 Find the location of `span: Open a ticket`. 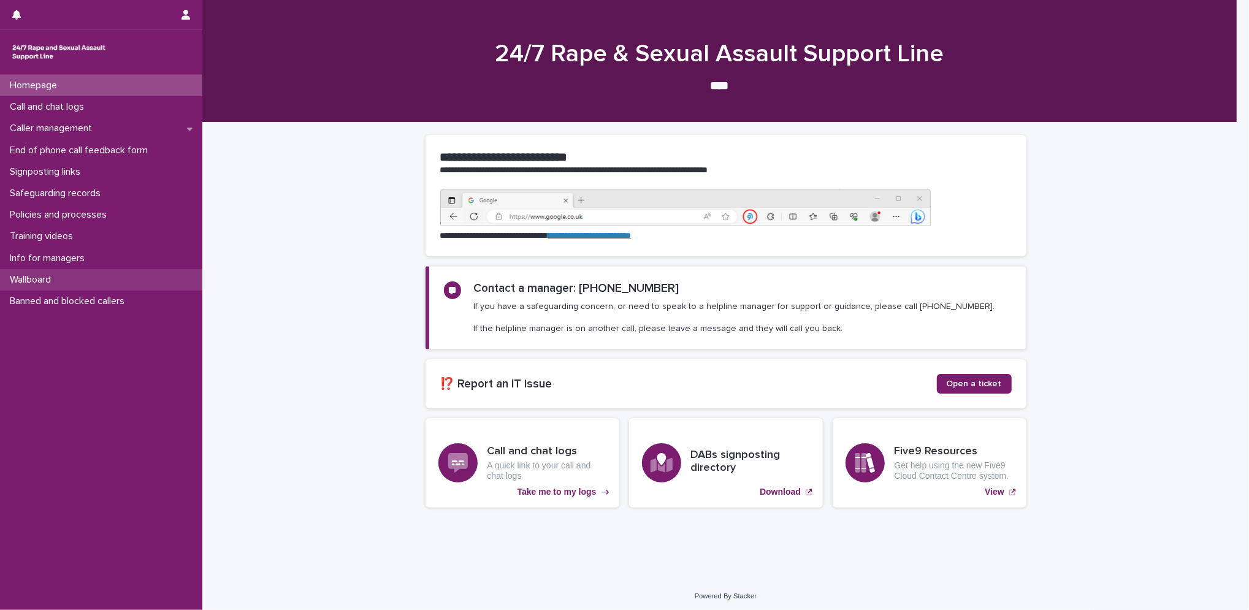

span: Open a ticket is located at coordinates (975, 384).